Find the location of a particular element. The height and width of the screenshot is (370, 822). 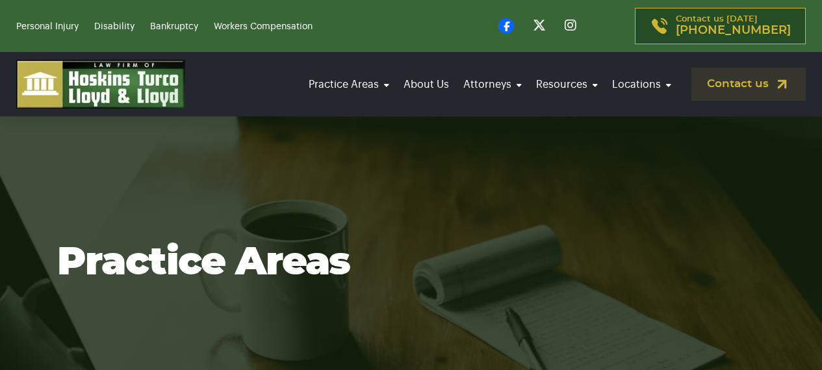

a: Contact us is located at coordinates (749, 84).